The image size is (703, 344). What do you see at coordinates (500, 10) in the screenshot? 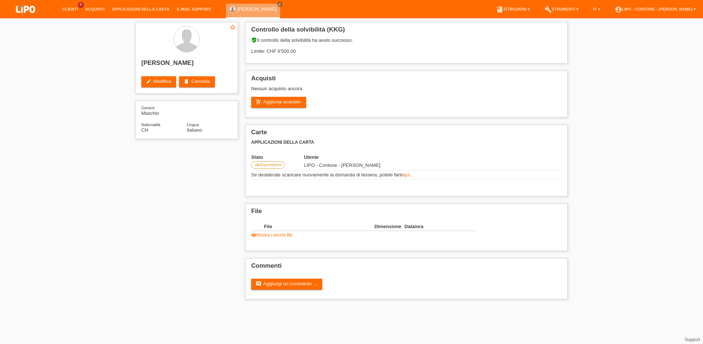
I see `i: book` at bounding box center [500, 10].